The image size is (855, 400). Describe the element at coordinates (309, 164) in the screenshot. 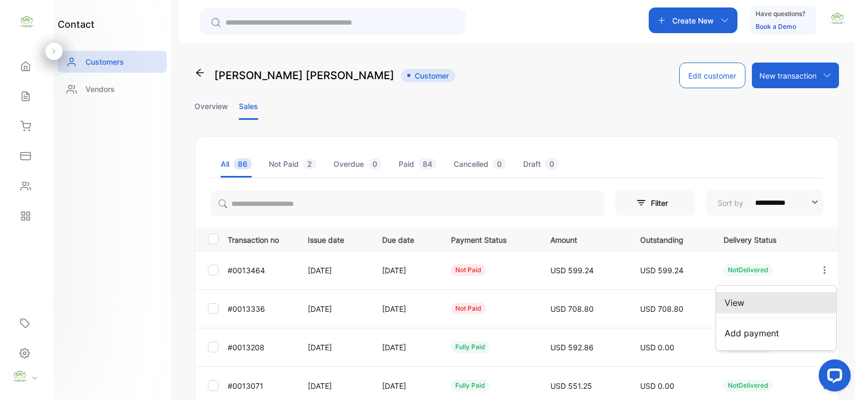

I see `span: 2` at that location.